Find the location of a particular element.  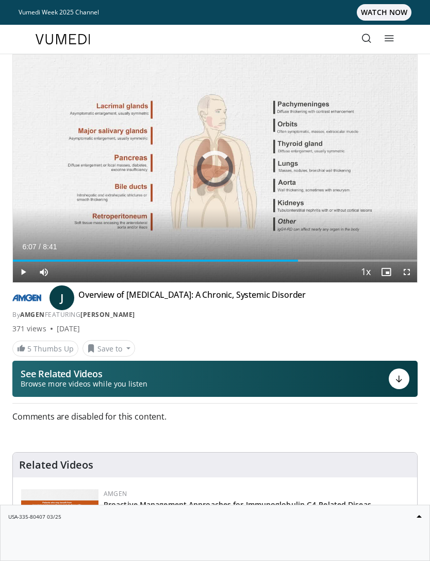

span: WATCH NOW is located at coordinates (384, 12).